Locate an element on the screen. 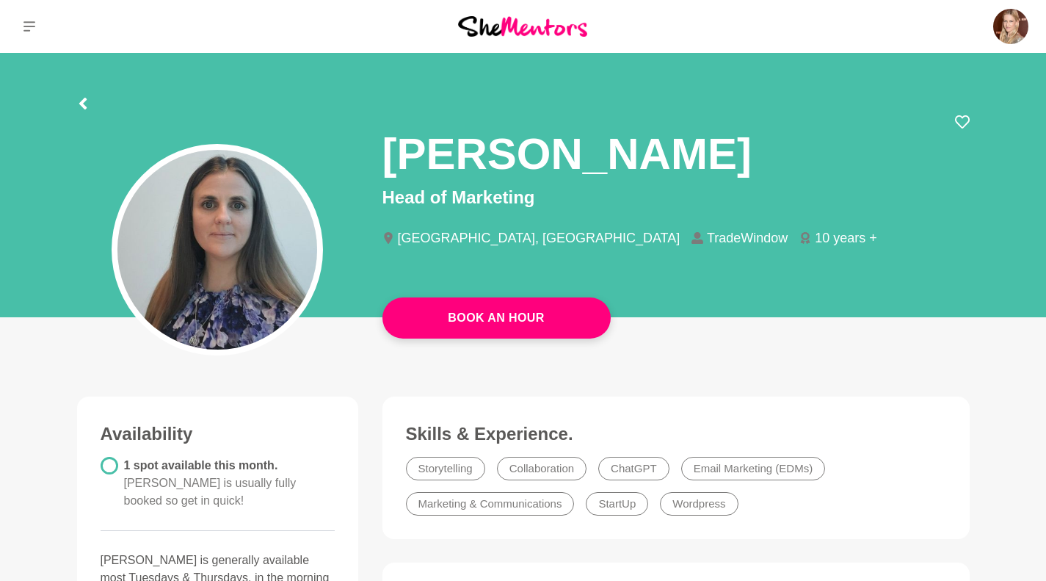 The height and width of the screenshot is (581, 1046). h3: Availability is located at coordinates (218, 434).